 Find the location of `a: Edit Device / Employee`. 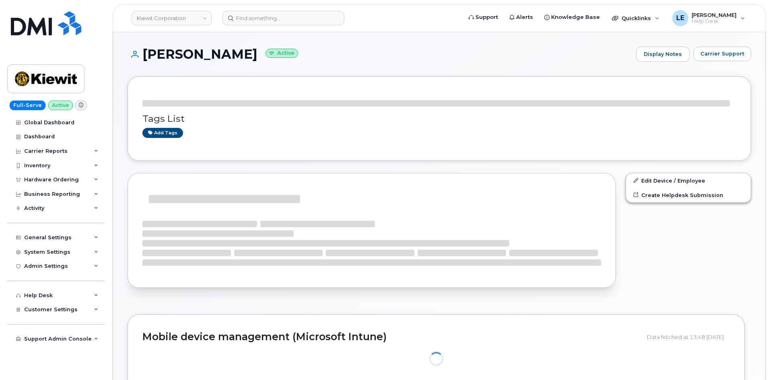

a: Edit Device / Employee is located at coordinates (688, 181).